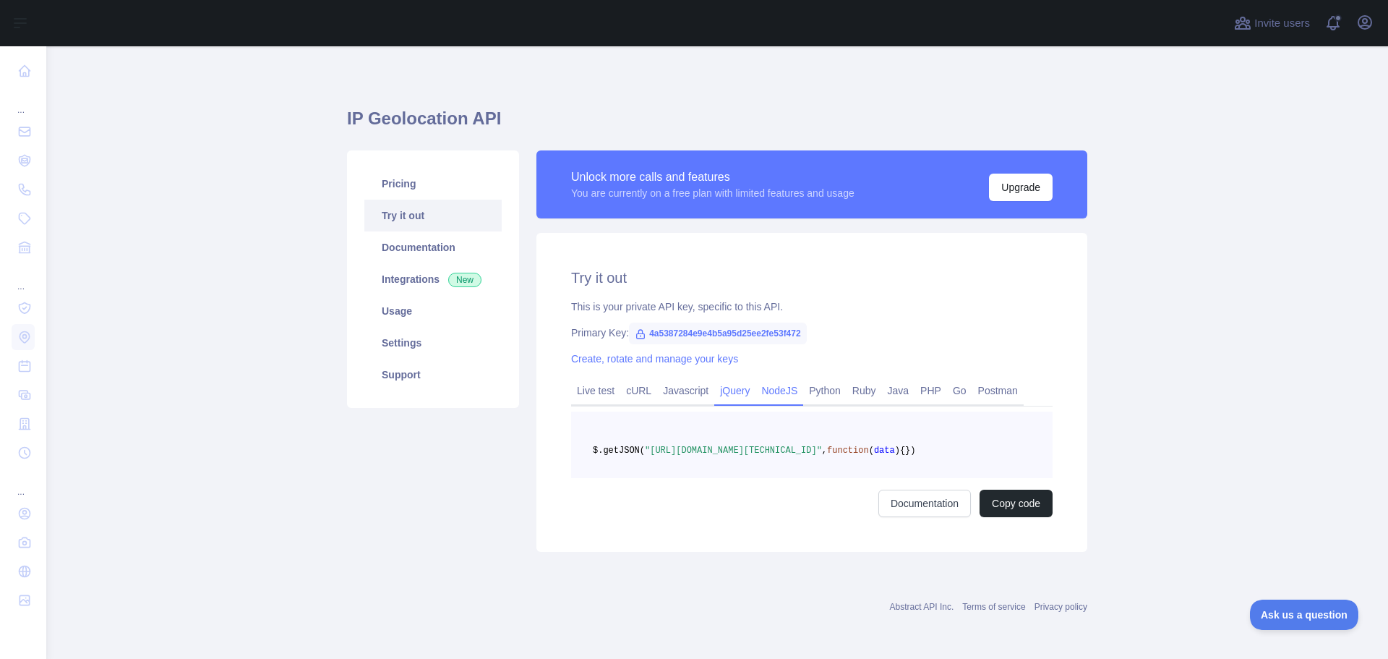 The image size is (1388, 659). Describe the element at coordinates (899, 390) in the screenshot. I see `a: Java` at that location.